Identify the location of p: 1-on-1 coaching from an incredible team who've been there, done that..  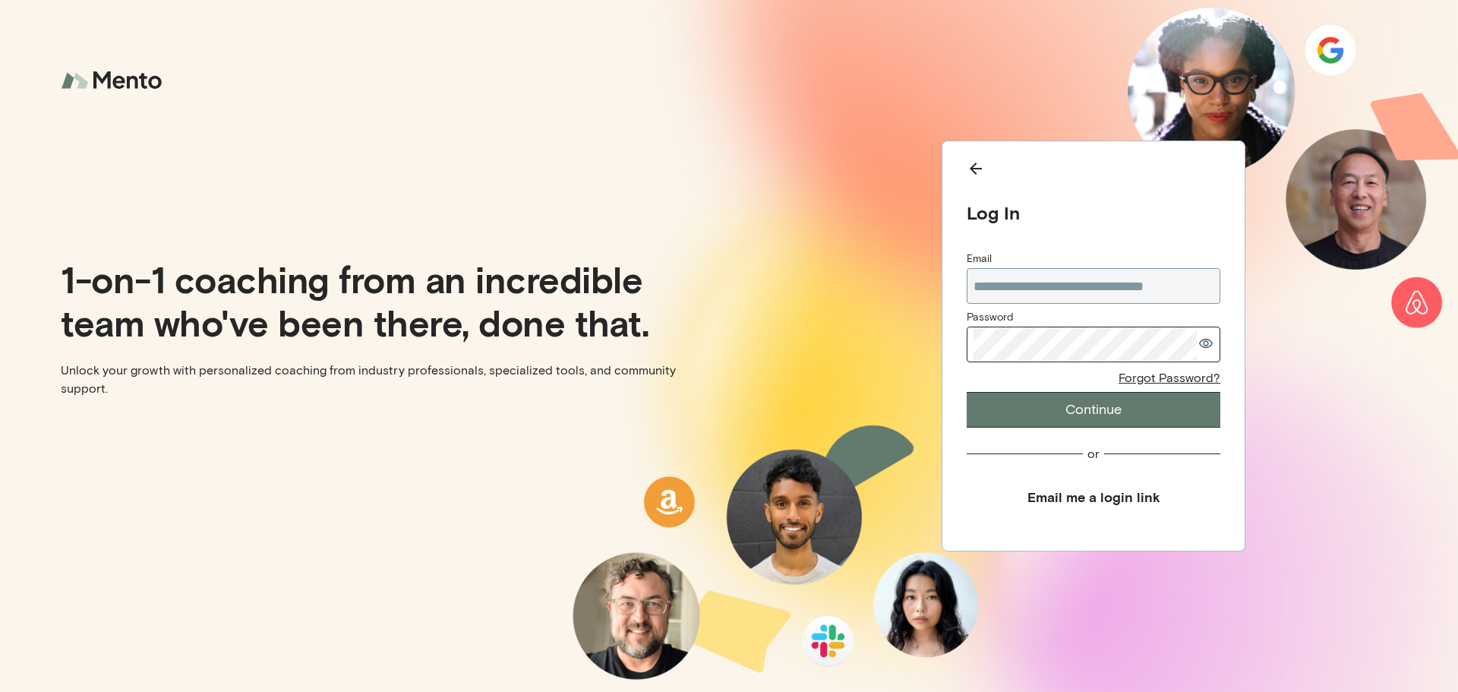
(389, 300).